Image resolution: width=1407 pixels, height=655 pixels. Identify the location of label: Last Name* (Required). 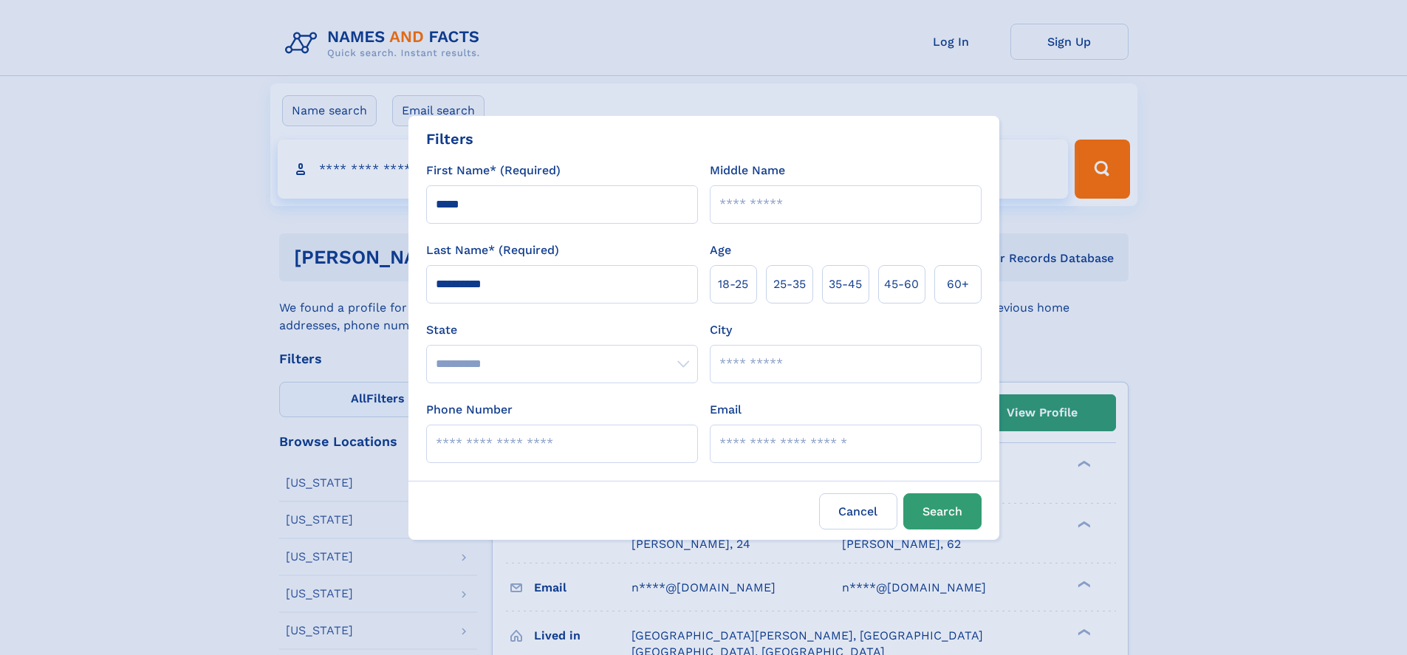
(493, 250).